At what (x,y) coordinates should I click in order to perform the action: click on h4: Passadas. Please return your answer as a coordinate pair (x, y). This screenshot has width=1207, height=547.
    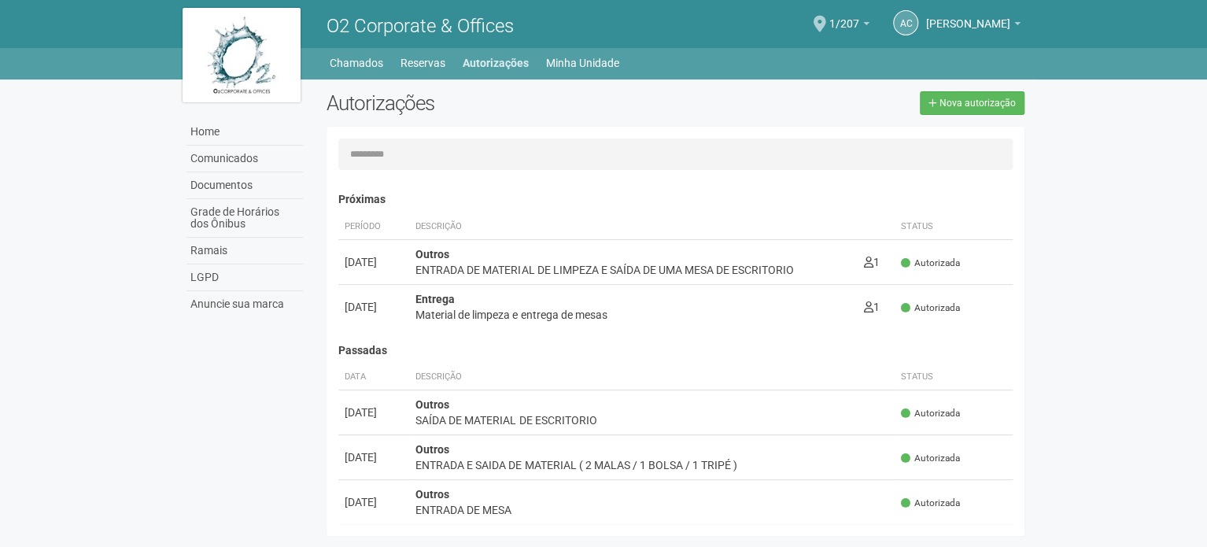
    Looking at the image, I should click on (675, 350).